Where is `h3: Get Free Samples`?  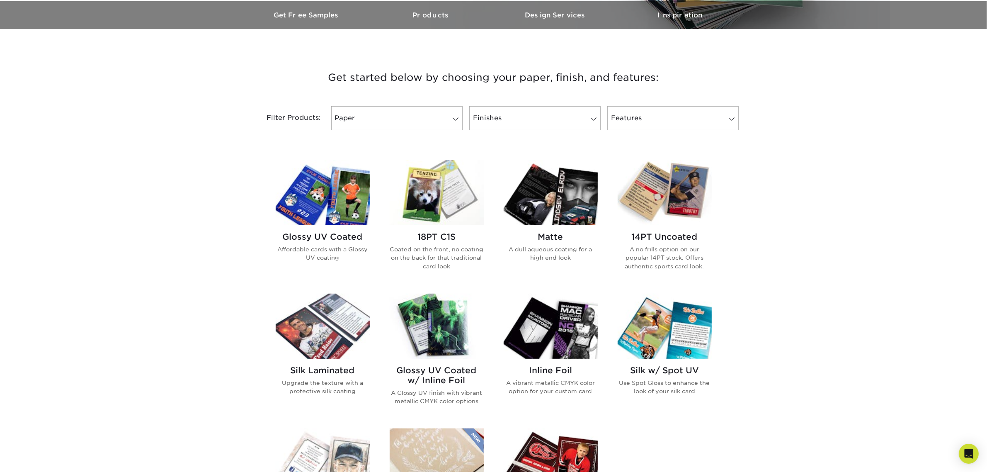 h3: Get Free Samples is located at coordinates (307, 15).